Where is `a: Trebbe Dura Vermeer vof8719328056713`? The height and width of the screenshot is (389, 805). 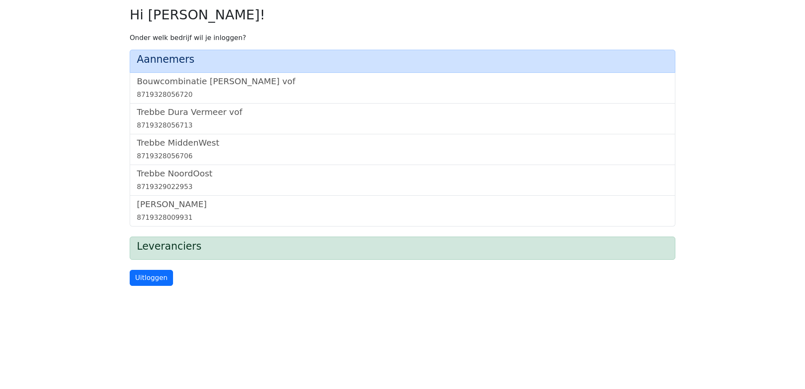 a: Trebbe Dura Vermeer vof8719328056713 is located at coordinates (402, 119).